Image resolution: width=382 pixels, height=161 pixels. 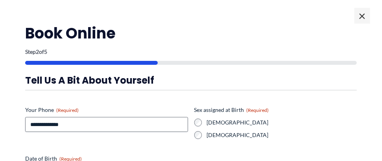 What do you see at coordinates (191, 80) in the screenshot?
I see `h3: Tell us a bit about yourself` at bounding box center [191, 80].